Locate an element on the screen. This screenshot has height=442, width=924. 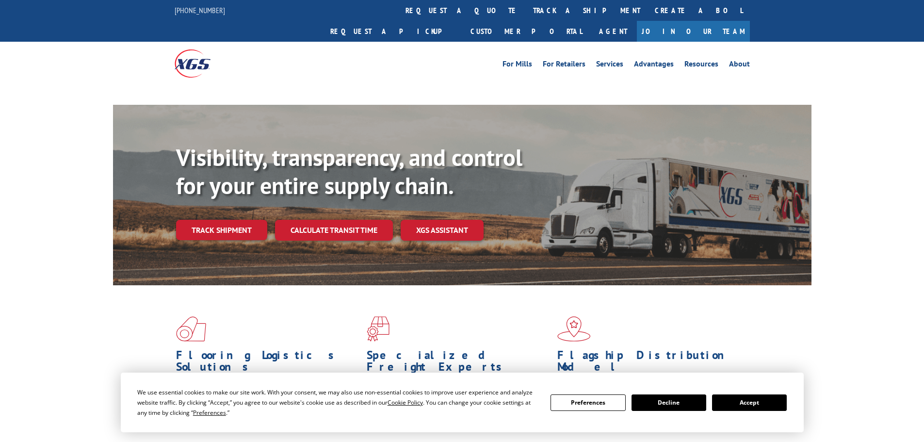
span: Preferences is located at coordinates (210, 412).